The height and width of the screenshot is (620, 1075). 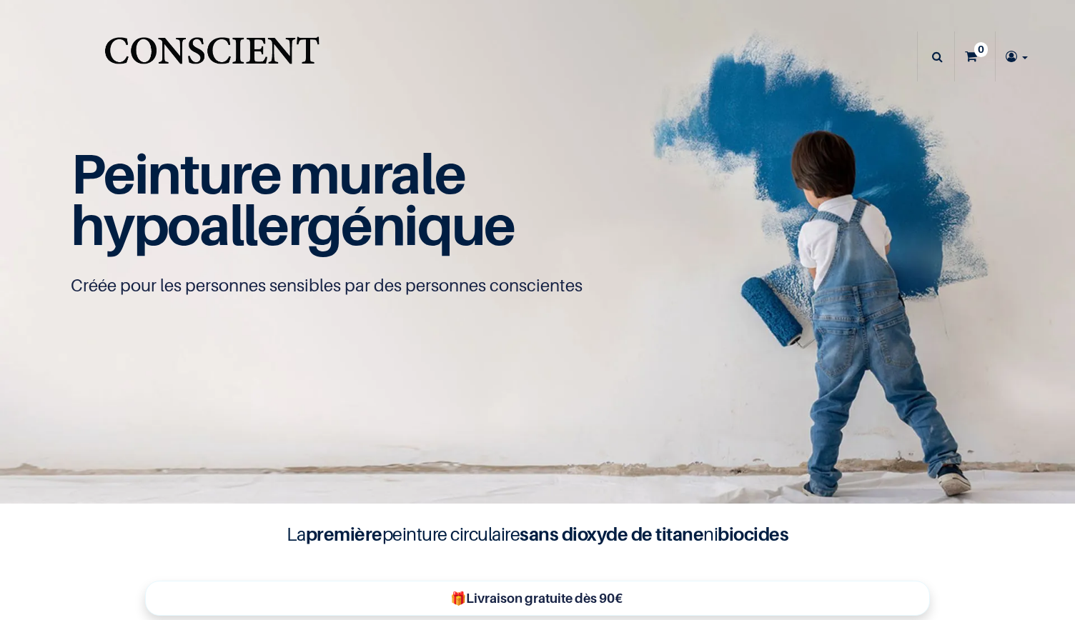 What do you see at coordinates (211, 56) in the screenshot?
I see `span: Logo of Conscient` at bounding box center [211, 56].